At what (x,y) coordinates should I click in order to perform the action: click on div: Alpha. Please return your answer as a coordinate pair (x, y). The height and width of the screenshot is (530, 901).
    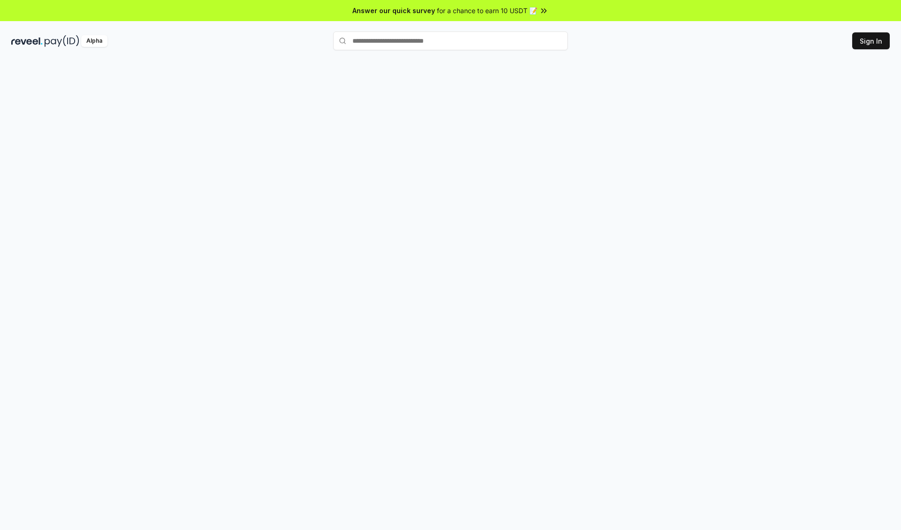
    Looking at the image, I should click on (94, 41).